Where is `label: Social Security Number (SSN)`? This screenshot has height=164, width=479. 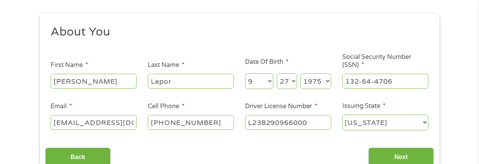 label: Social Security Number (SSN) is located at coordinates (385, 61).